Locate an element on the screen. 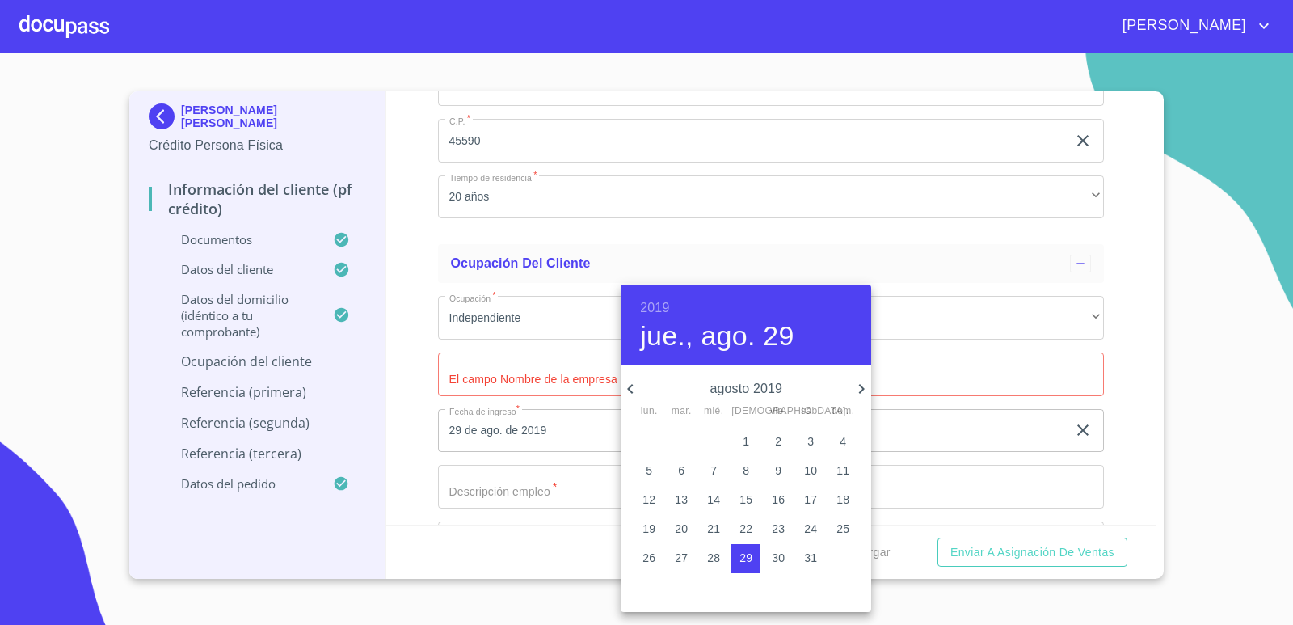 The image size is (1293, 625). button: 21 is located at coordinates (714, 529).